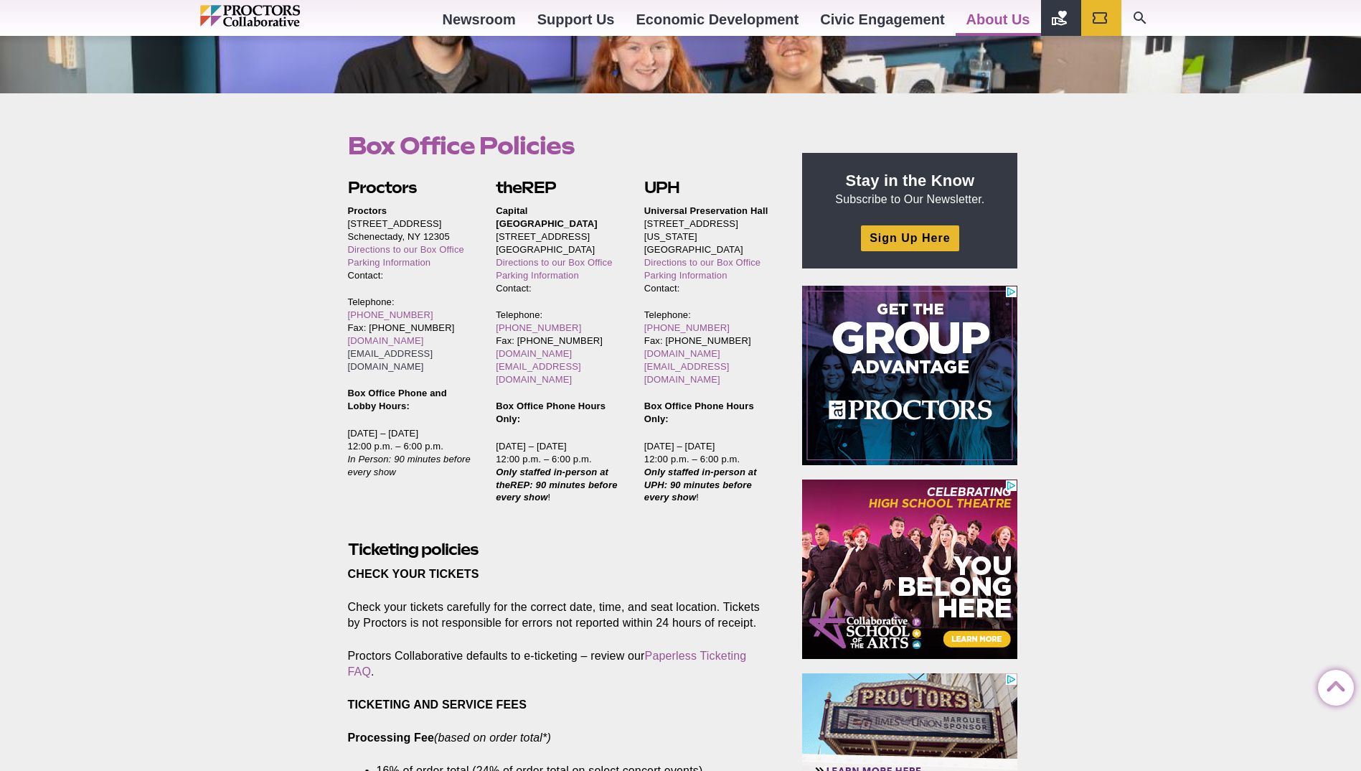  Describe the element at coordinates (559, 664) in the screenshot. I see `p: Proctors Collaborative defaults to e-ticketing – review our .` at that location.